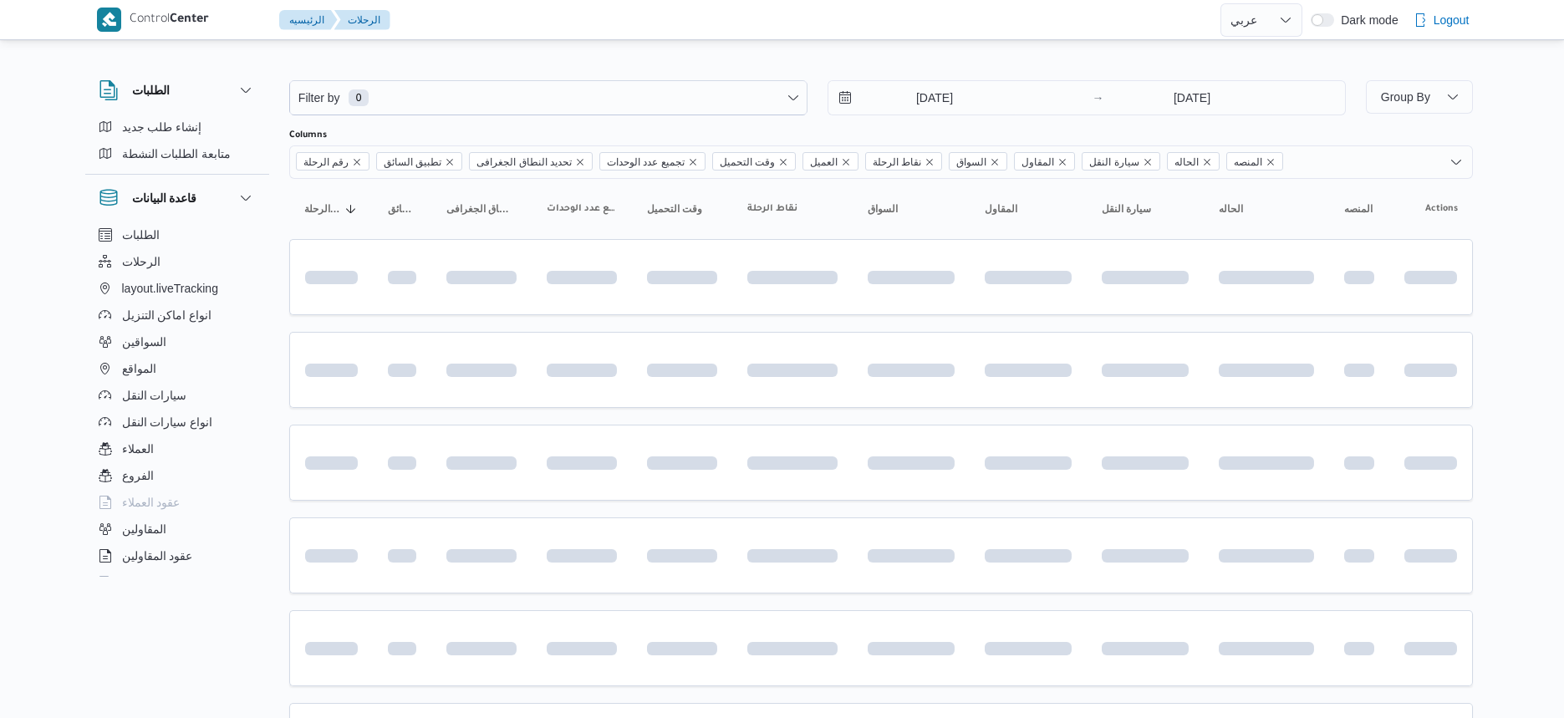  What do you see at coordinates (783, 162) in the screenshot?
I see `button: Remove وقت التحميل from selection in this group` at bounding box center [783, 162].